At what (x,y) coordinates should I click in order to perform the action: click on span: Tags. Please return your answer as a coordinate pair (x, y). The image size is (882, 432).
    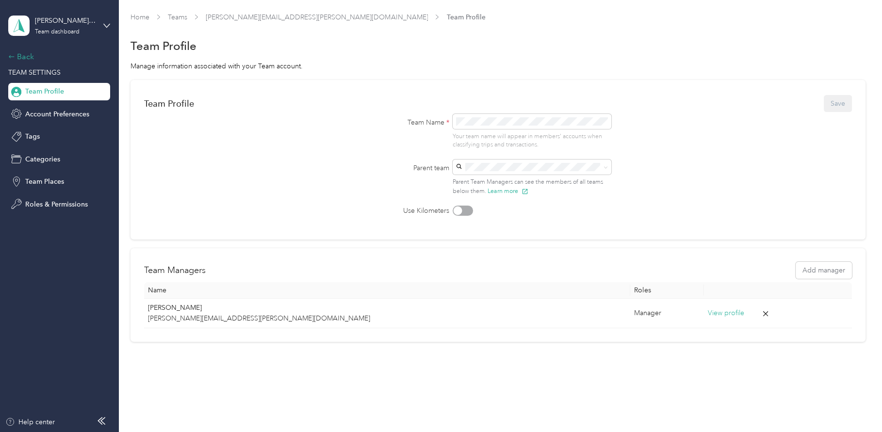
    Looking at the image, I should click on (32, 136).